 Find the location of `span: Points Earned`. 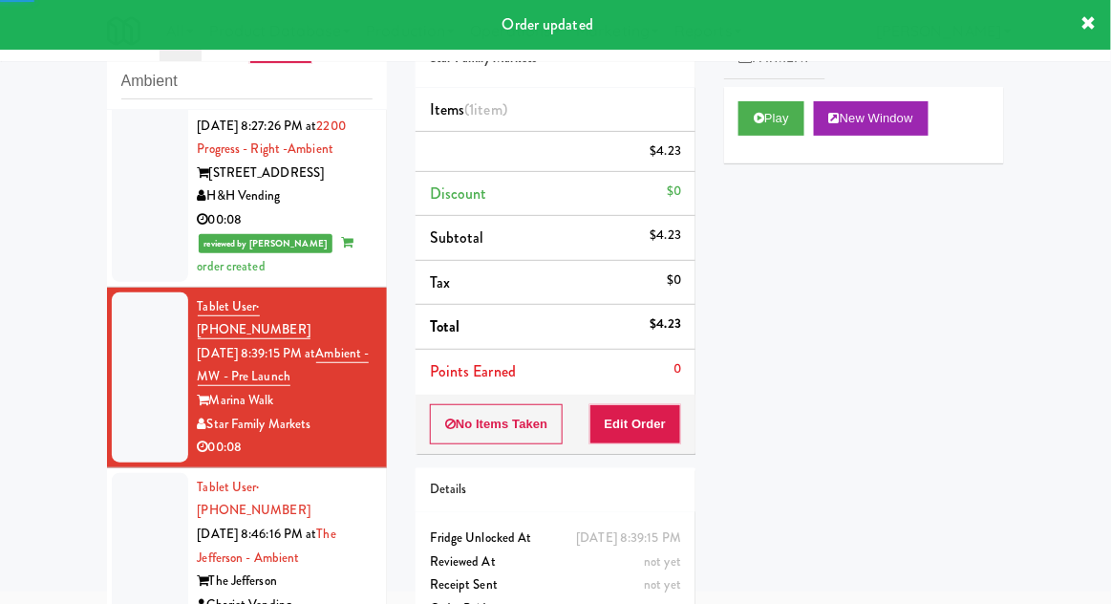

span: Points Earned is located at coordinates (473, 371).